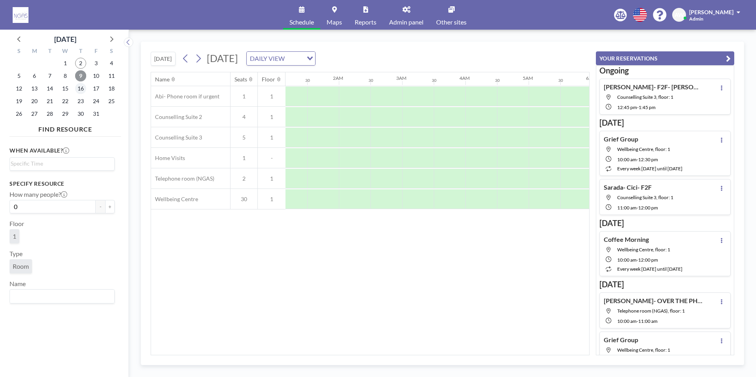  What do you see at coordinates (168, 158) in the screenshot?
I see `span: Home Visits` at bounding box center [168, 158].